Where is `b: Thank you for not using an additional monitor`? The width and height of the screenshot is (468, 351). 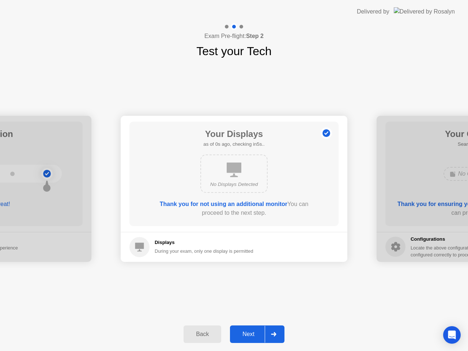
b: Thank you for not using an additional monitor is located at coordinates (223, 204).